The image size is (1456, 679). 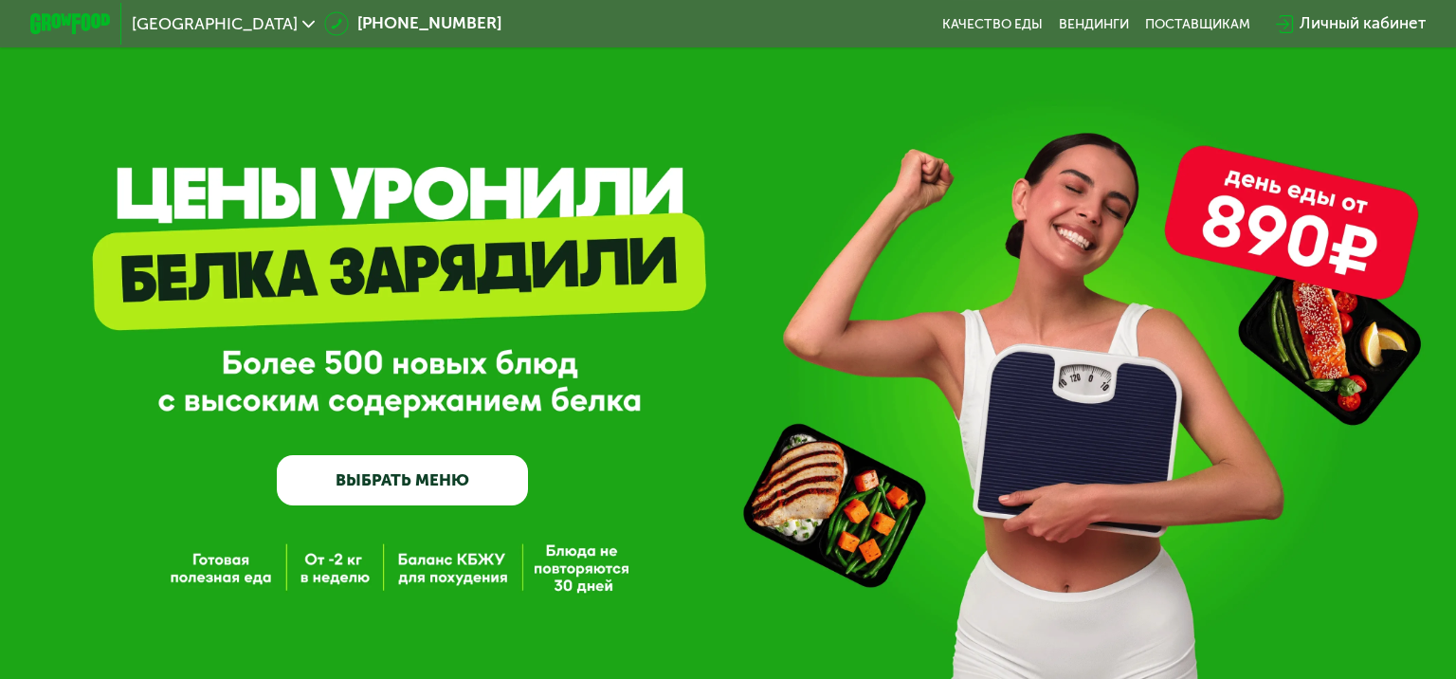 What do you see at coordinates (1094, 24) in the screenshot?
I see `a: Вендинги` at bounding box center [1094, 24].